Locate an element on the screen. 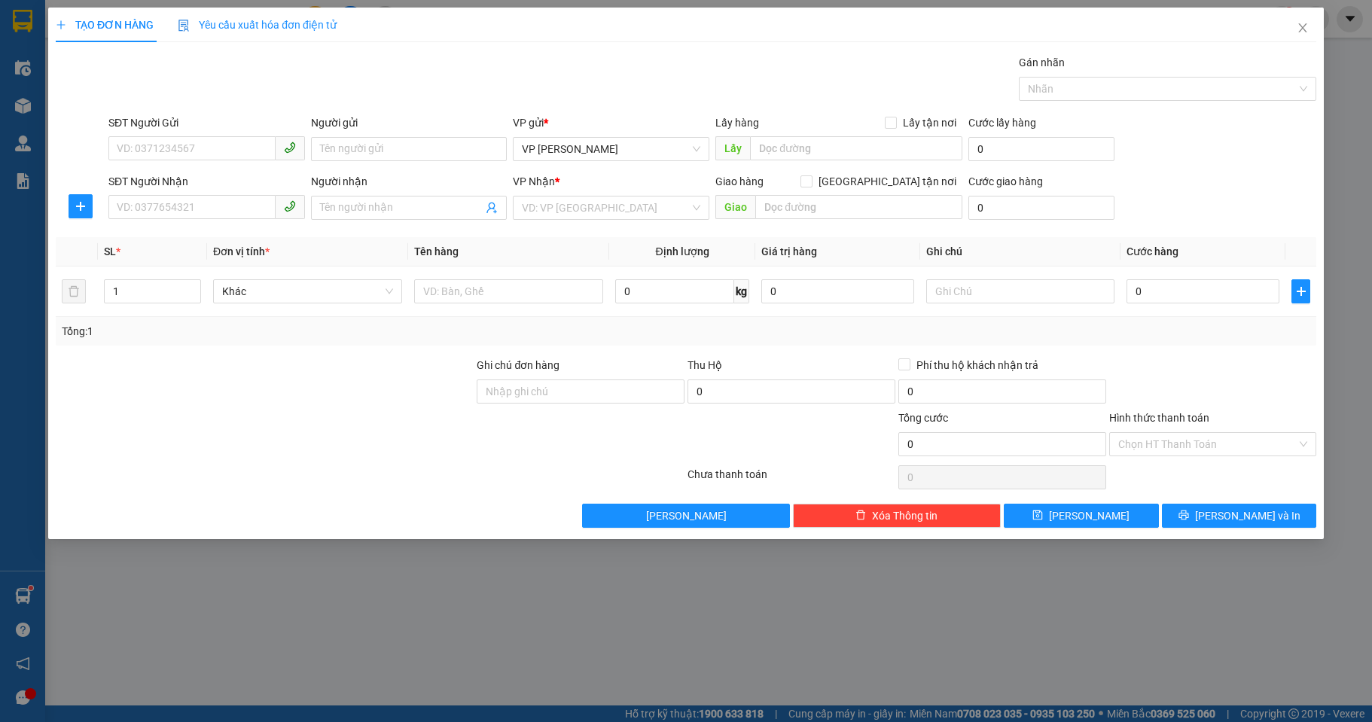 The width and height of the screenshot is (1372, 722). div: SĐT Người Nhận is located at coordinates (206, 181).